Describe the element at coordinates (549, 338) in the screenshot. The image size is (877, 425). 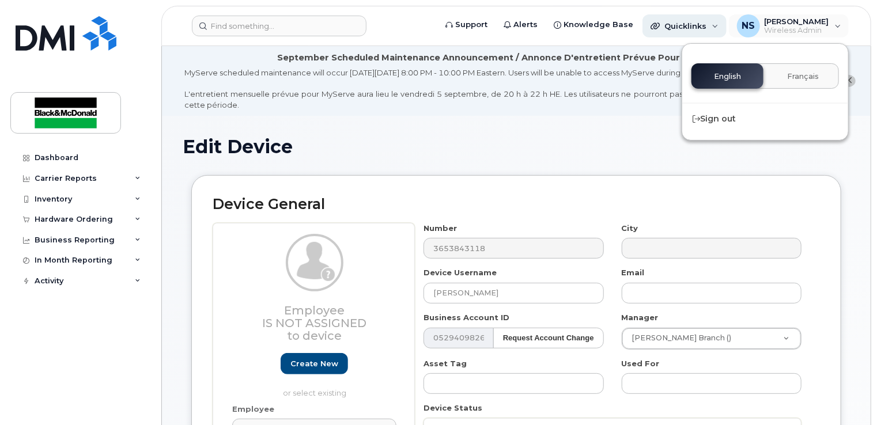
I see `strong: Request Account Change` at that location.